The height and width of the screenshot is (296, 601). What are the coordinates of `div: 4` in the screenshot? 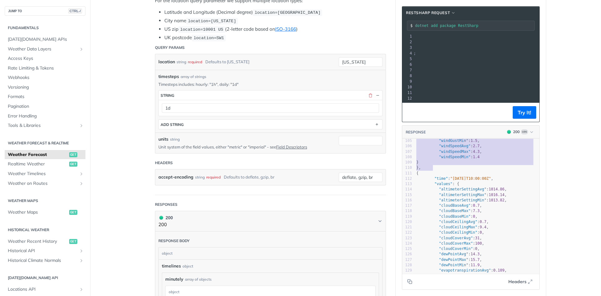 It's located at (408, 53).